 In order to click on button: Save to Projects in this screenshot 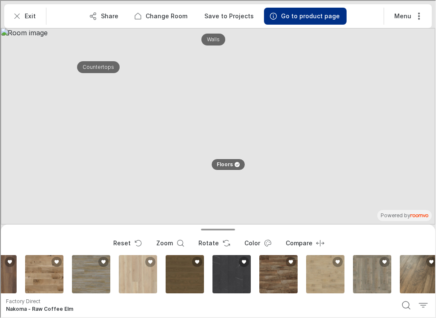, I will do `click(228, 15)`.